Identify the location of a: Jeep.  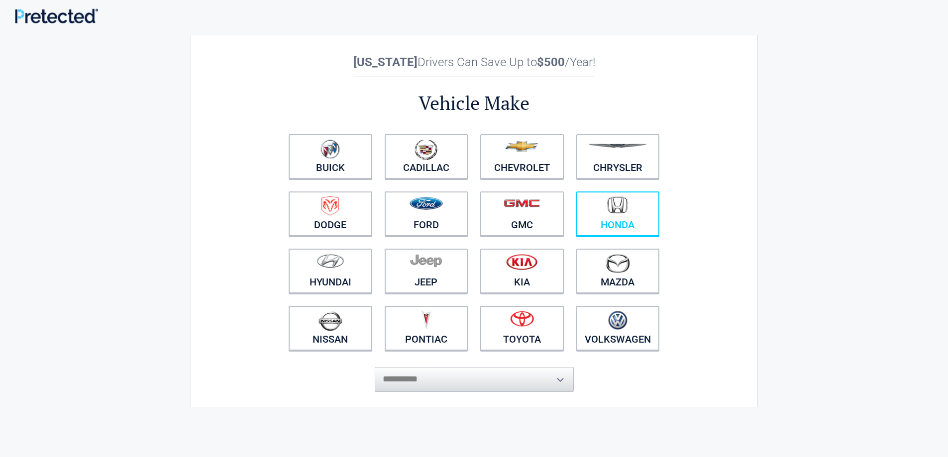
(426, 271).